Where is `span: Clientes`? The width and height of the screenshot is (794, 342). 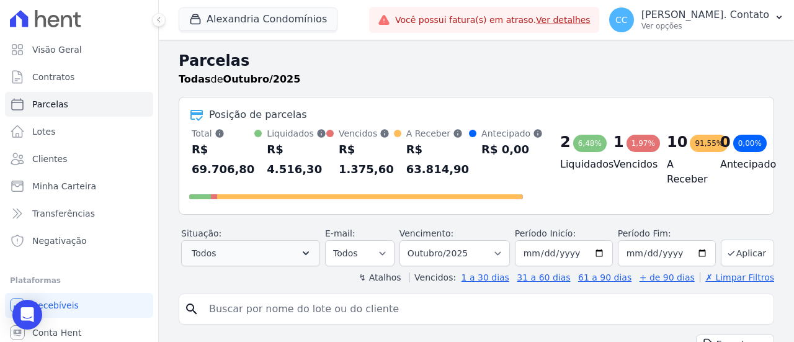
span: Clientes is located at coordinates (50, 159).